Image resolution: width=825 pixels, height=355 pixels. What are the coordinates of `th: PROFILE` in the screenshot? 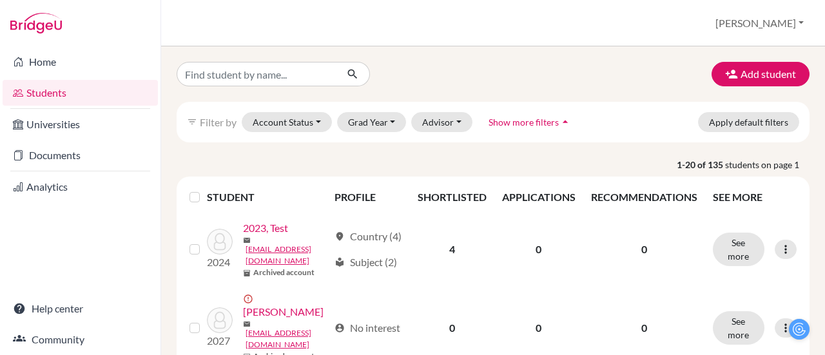 It's located at (368, 197).